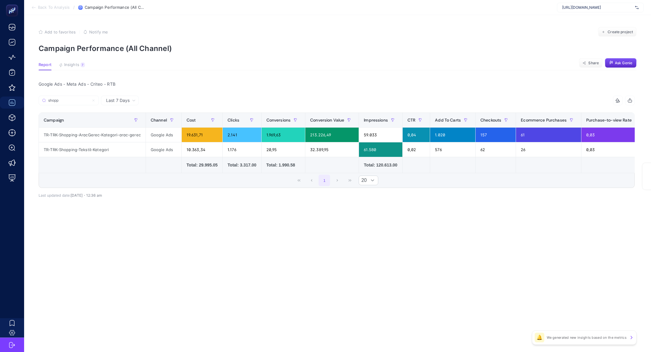 The image size is (651, 352). What do you see at coordinates (594, 63) in the screenshot?
I see `span: Share` at bounding box center [594, 63].